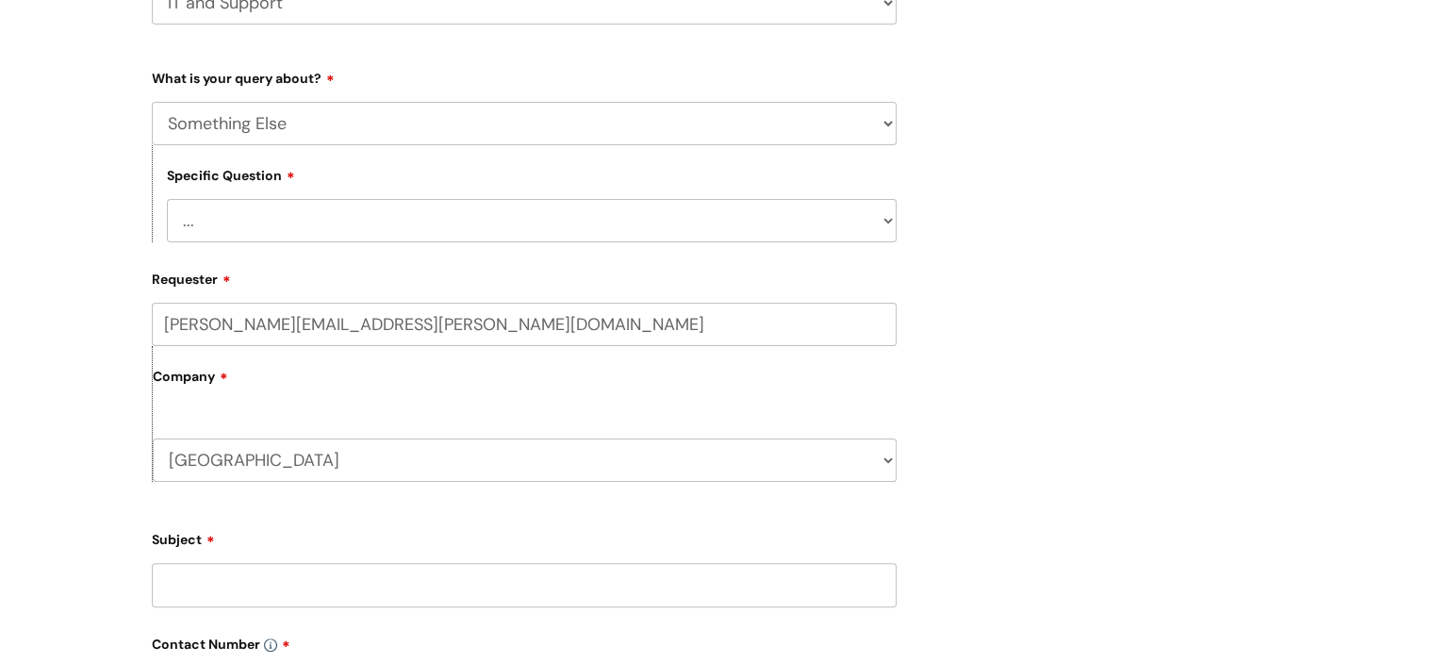 This screenshot has width=1434, height=663. I want to click on label: Subject, so click(524, 536).